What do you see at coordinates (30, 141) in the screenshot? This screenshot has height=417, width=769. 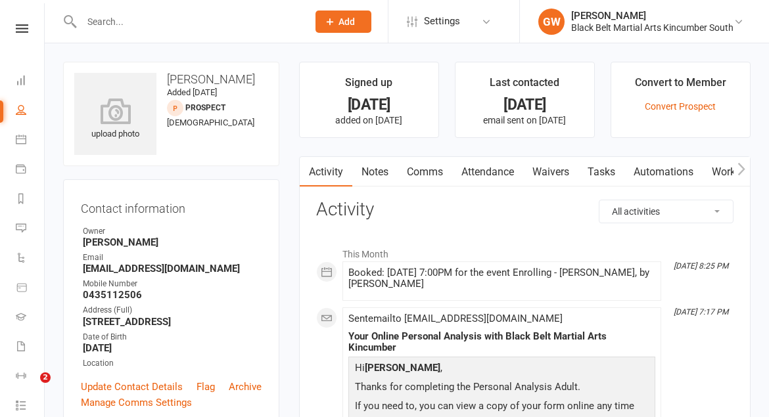 I see `a: Calendar` at bounding box center [30, 141].